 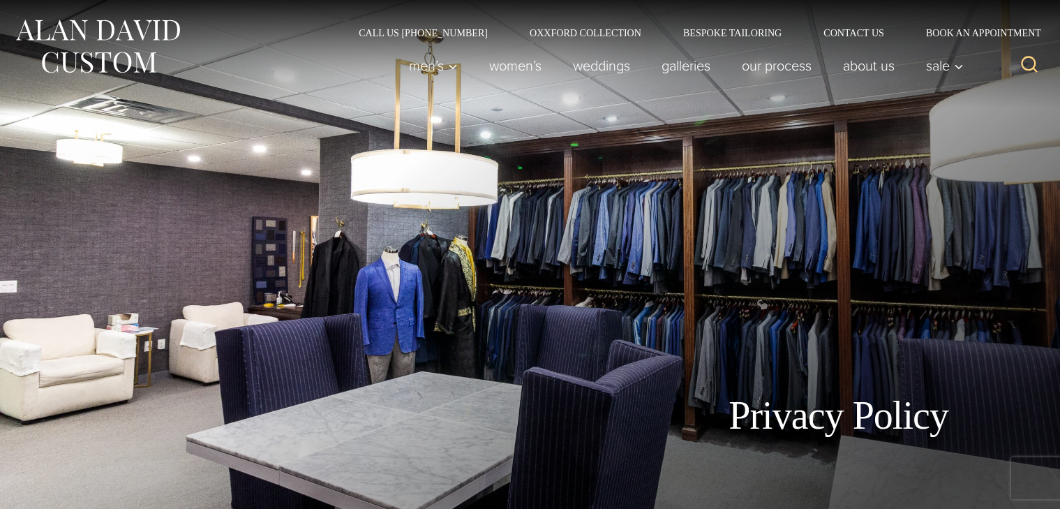 What do you see at coordinates (732, 33) in the screenshot?
I see `a: Bespoke Tailoring` at bounding box center [732, 33].